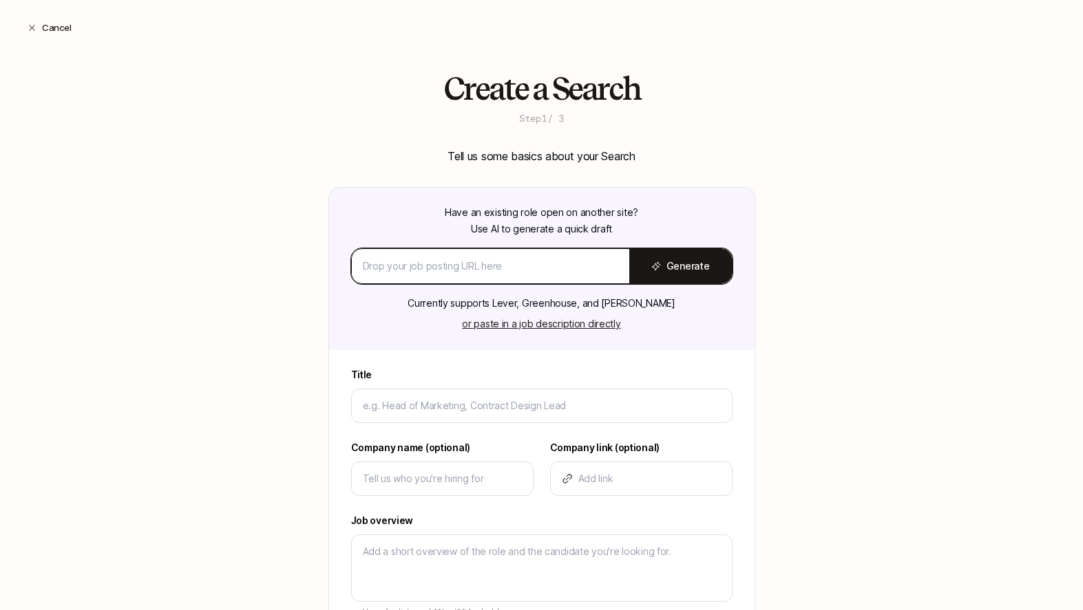  What do you see at coordinates (542, 521) in the screenshot?
I see `label: Job overview` at bounding box center [542, 521].